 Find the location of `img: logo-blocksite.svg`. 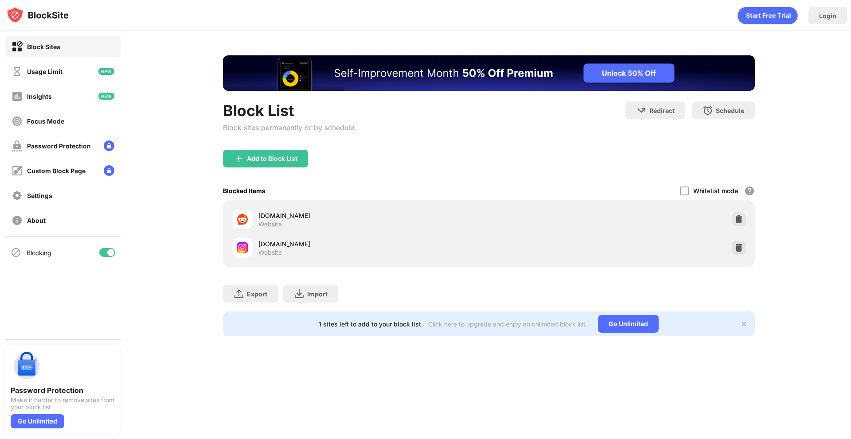

img: logo-blocksite.svg is located at coordinates (37, 15).